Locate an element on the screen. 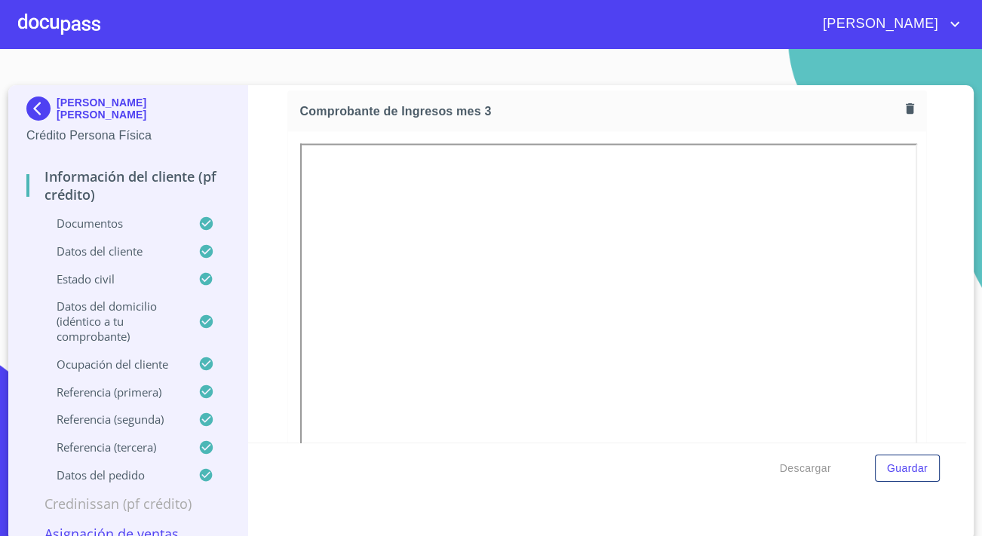 The width and height of the screenshot is (982, 536). button: account of current user is located at coordinates (888, 24).